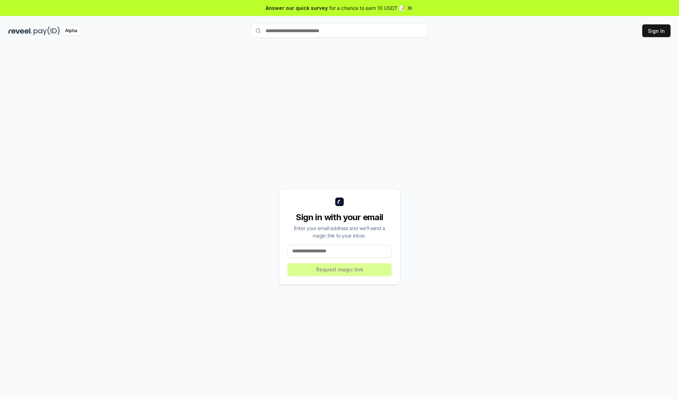 This screenshot has width=679, height=399. What do you see at coordinates (340, 232) in the screenshot?
I see `div: Enter your email address and we’ll send a magic link to your inbox.` at bounding box center [340, 232].